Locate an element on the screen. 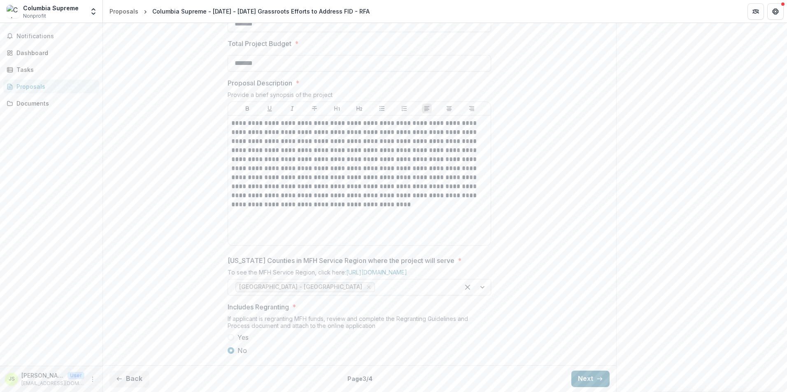  div: Provide a brief synopsis of the project is located at coordinates (359, 96).